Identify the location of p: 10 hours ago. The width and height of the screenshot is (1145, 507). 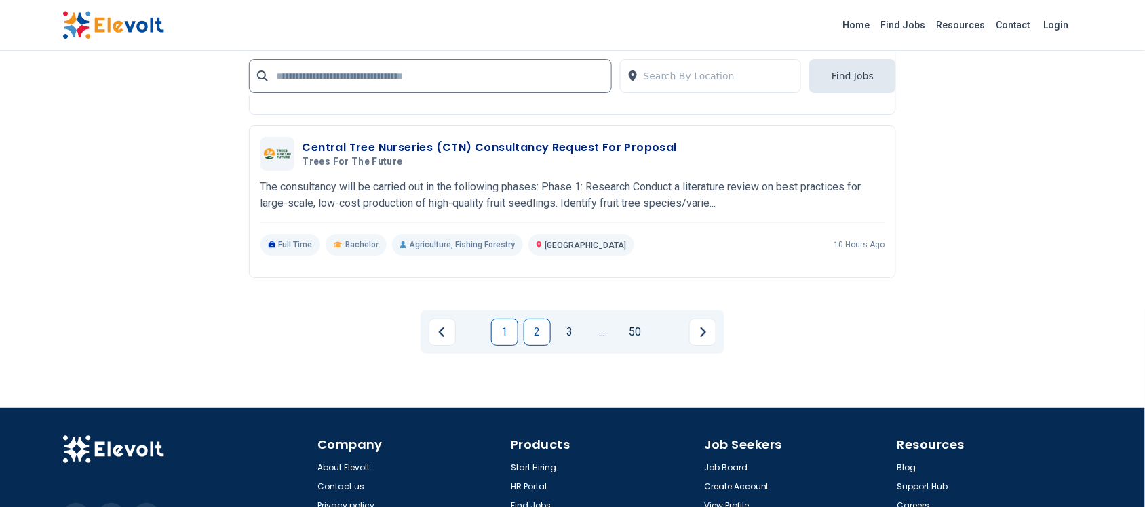
(858, 245).